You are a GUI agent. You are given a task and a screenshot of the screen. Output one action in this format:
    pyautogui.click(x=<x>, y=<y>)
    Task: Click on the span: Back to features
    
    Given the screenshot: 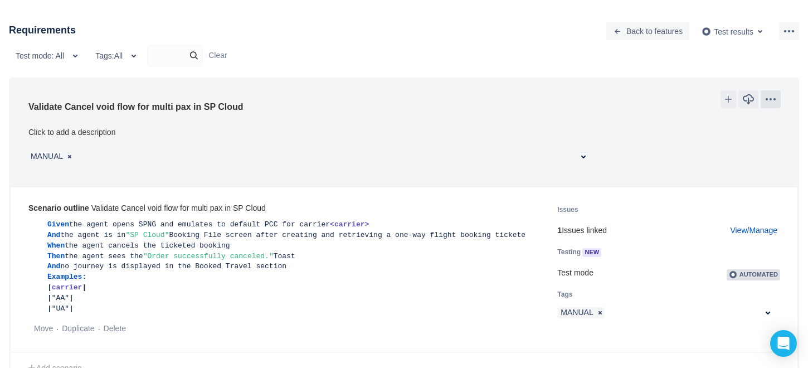 What is the action you would take?
    pyautogui.click(x=654, y=31)
    